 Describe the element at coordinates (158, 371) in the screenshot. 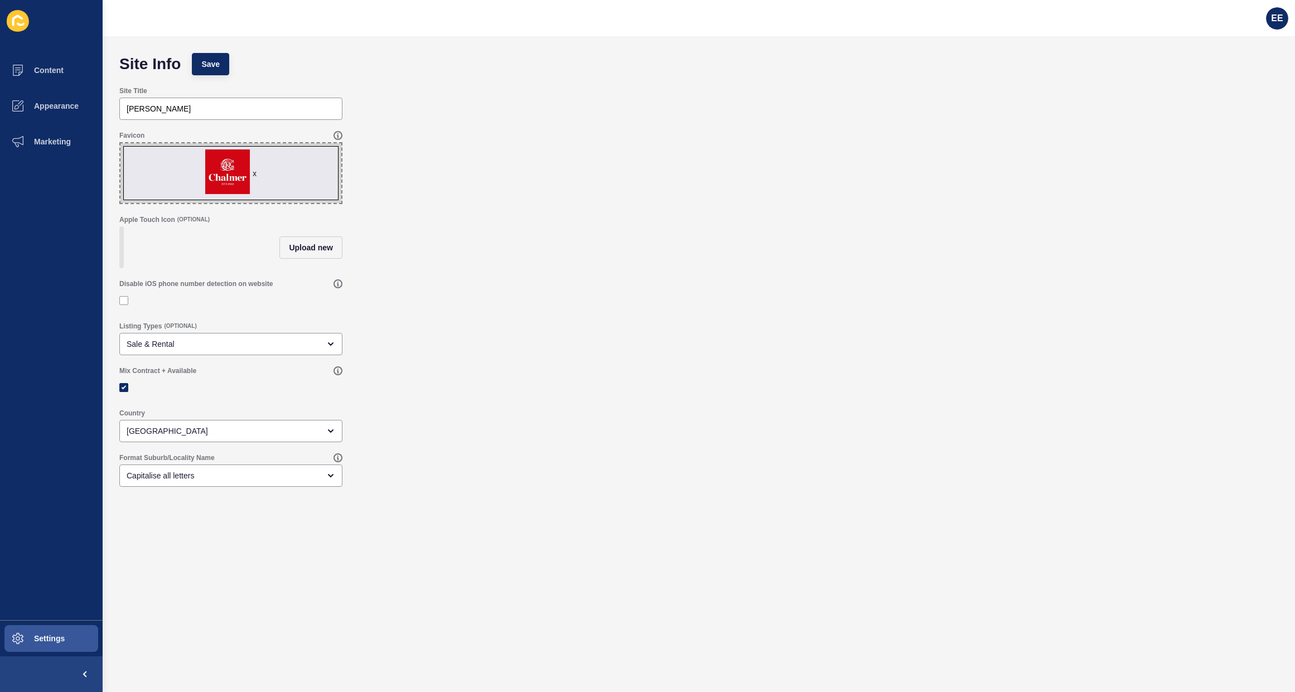

I see `label: Mix Contract + Available` at that location.